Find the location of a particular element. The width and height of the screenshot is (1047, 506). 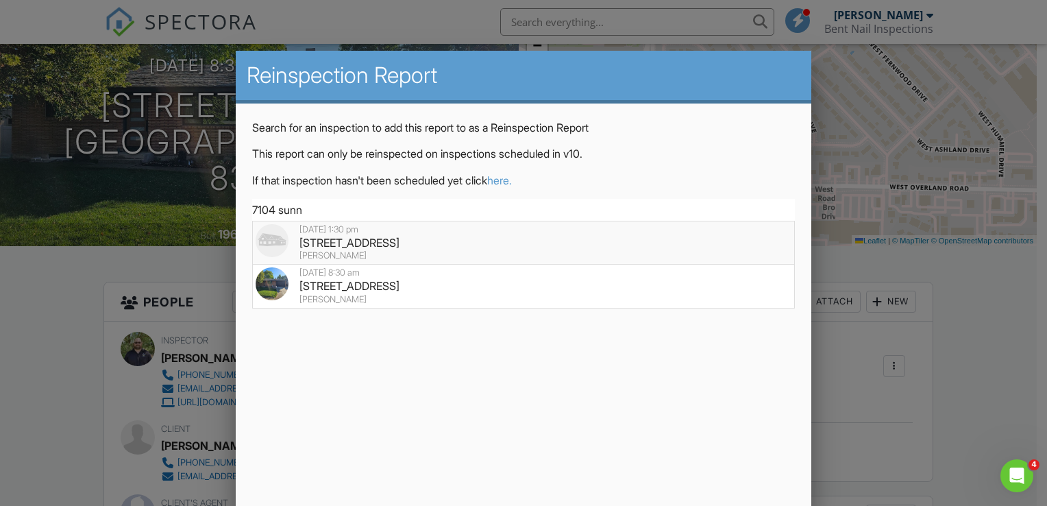

a: here. is located at coordinates (500, 180).